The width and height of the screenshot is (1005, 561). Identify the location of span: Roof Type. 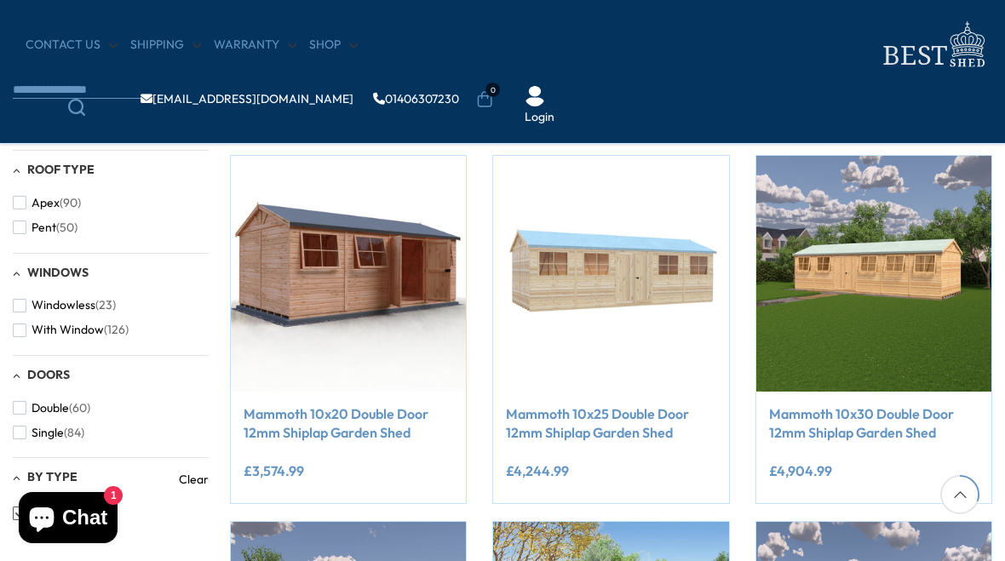
(60, 170).